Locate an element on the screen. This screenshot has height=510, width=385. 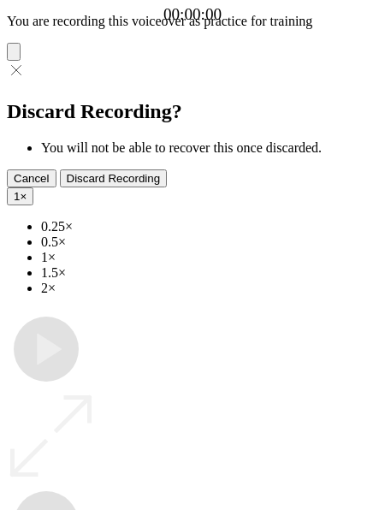
li: 0.25× is located at coordinates (210, 227).